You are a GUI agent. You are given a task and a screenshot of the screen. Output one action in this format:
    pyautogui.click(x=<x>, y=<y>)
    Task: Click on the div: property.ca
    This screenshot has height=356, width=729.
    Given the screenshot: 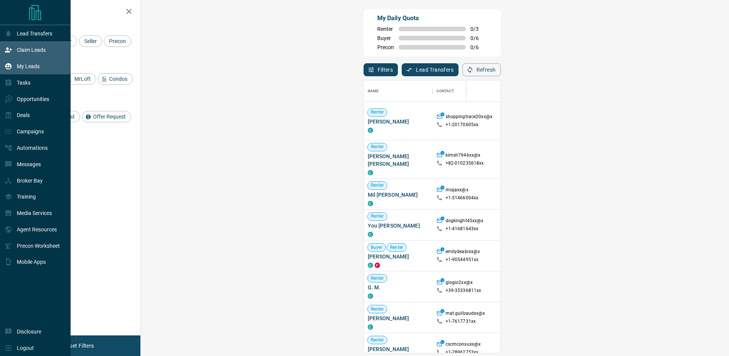 What is the action you would take?
    pyautogui.click(x=377, y=266)
    